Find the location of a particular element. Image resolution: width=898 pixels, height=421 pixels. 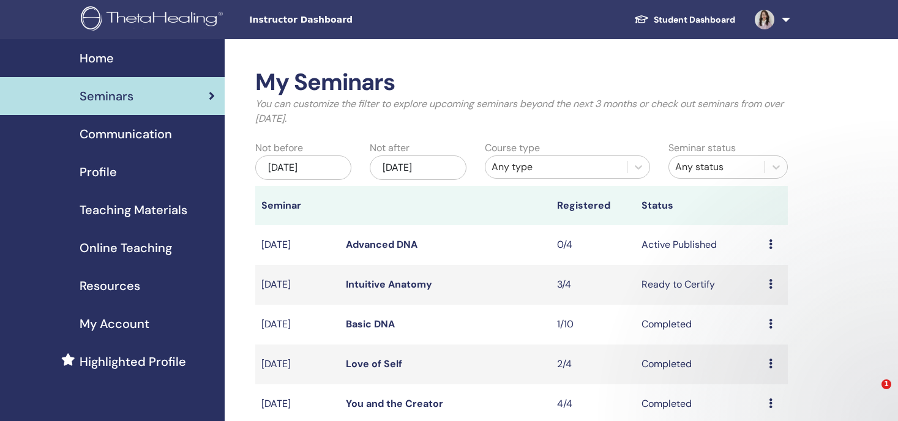

td: 3/4 is located at coordinates (593, 285).